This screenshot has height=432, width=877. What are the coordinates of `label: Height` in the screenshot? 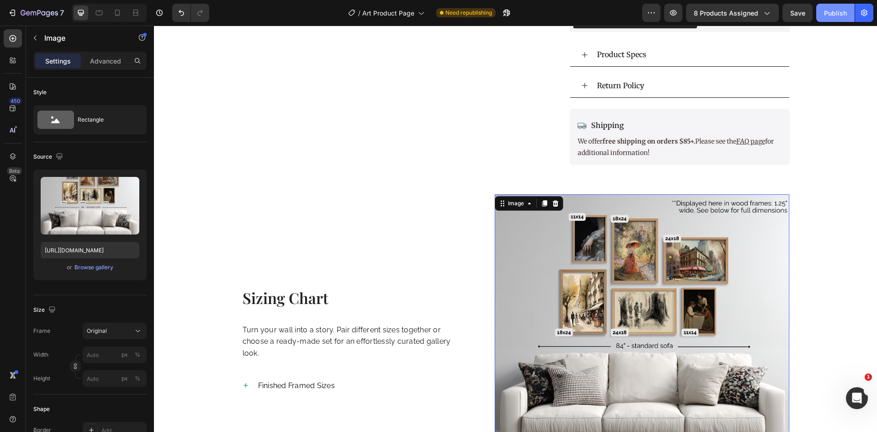 It's located at (42, 378).